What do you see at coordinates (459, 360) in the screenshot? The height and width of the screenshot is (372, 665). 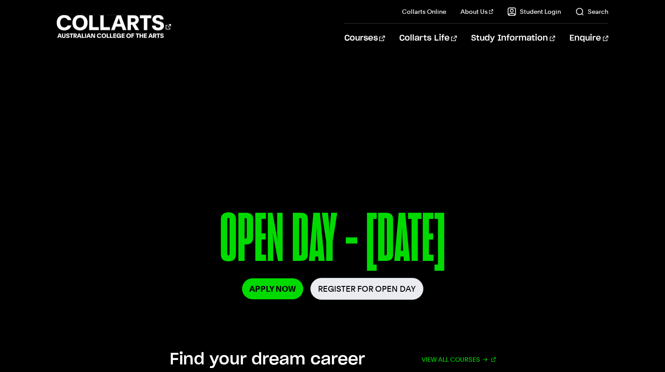 I see `a: View all courses` at bounding box center [459, 360].